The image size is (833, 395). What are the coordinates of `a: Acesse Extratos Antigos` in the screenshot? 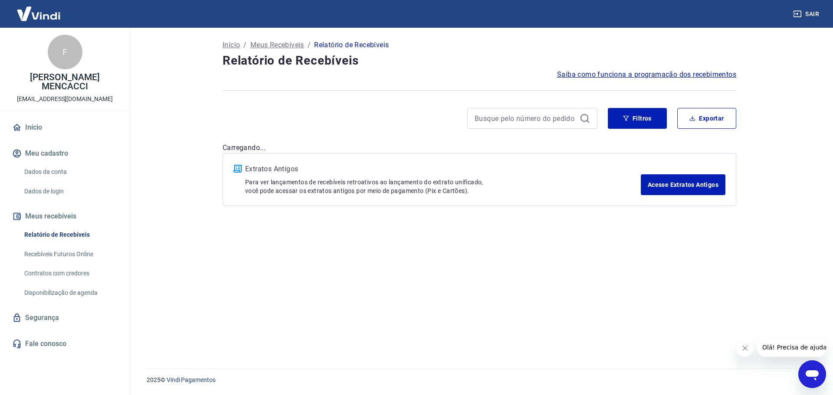 It's located at (682, 185).